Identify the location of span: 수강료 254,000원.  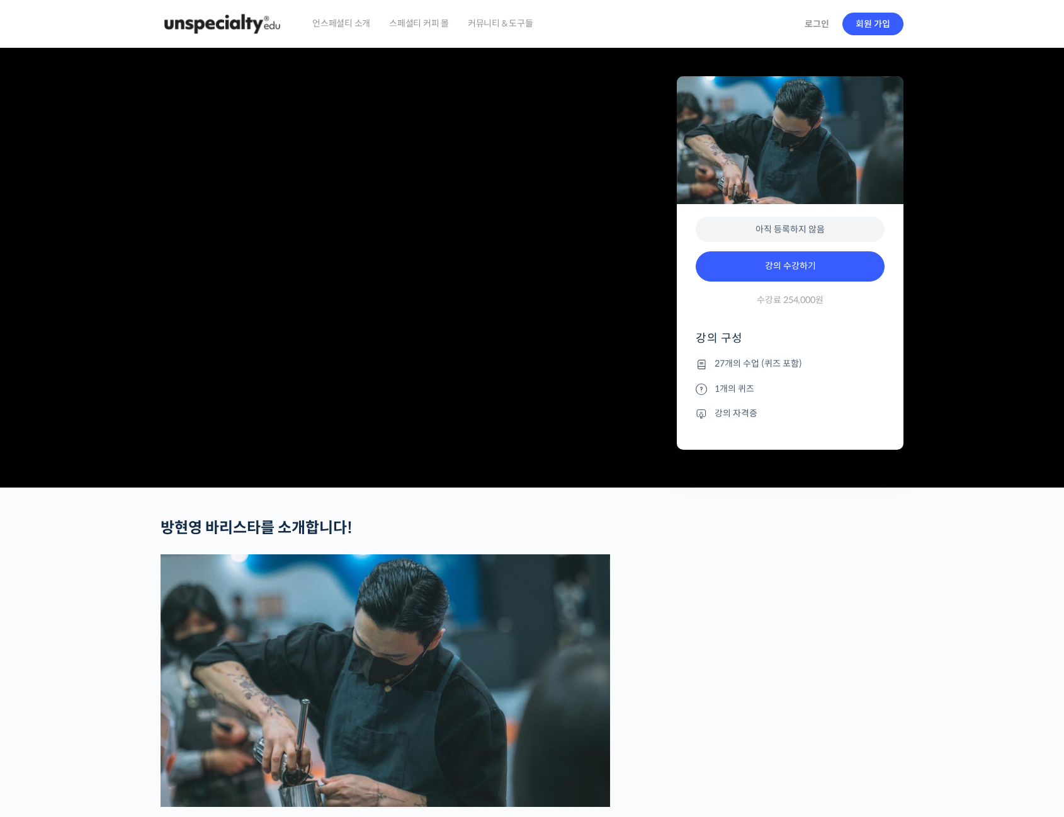
(790, 300).